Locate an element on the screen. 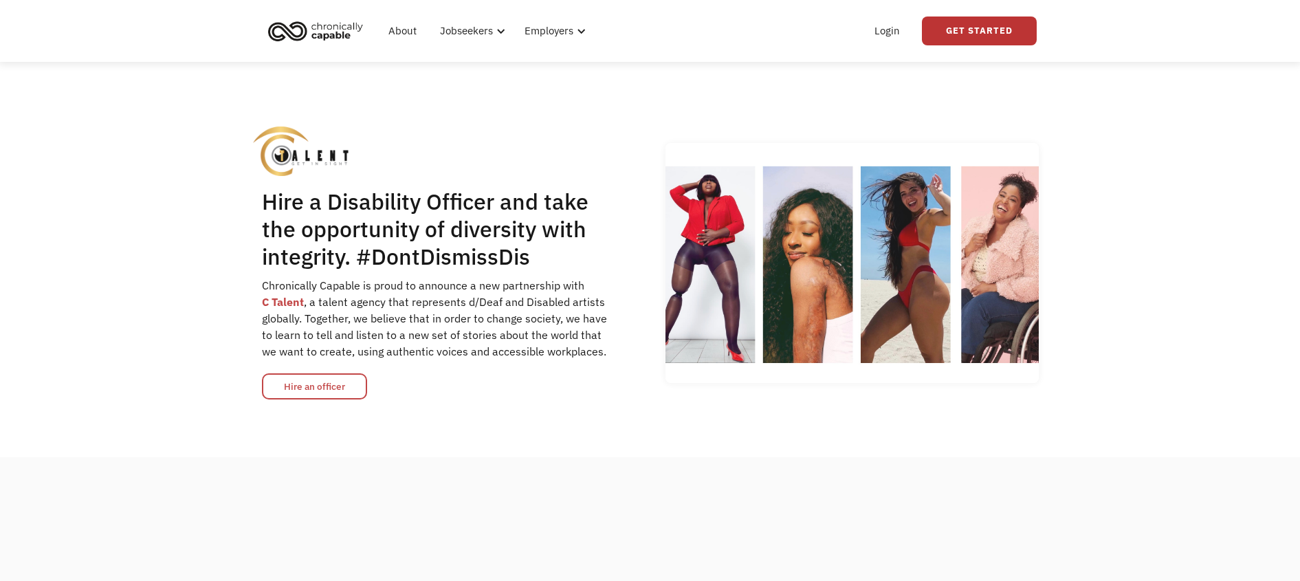 The image size is (1300, 581). h1: Hire a Disability Officer and take the opportunity of diversity with integrity. #DontDismissDis is located at coordinates (436, 229).